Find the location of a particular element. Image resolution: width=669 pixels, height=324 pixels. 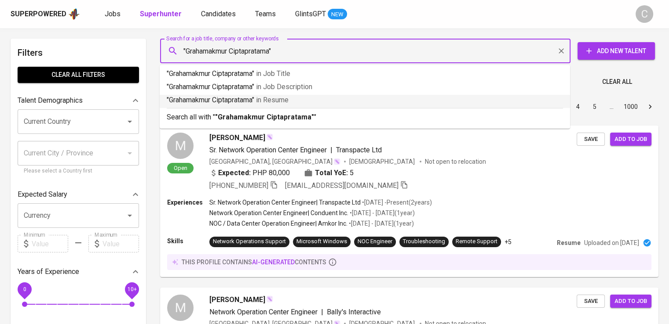

p: Expected Salary is located at coordinates (42, 195).